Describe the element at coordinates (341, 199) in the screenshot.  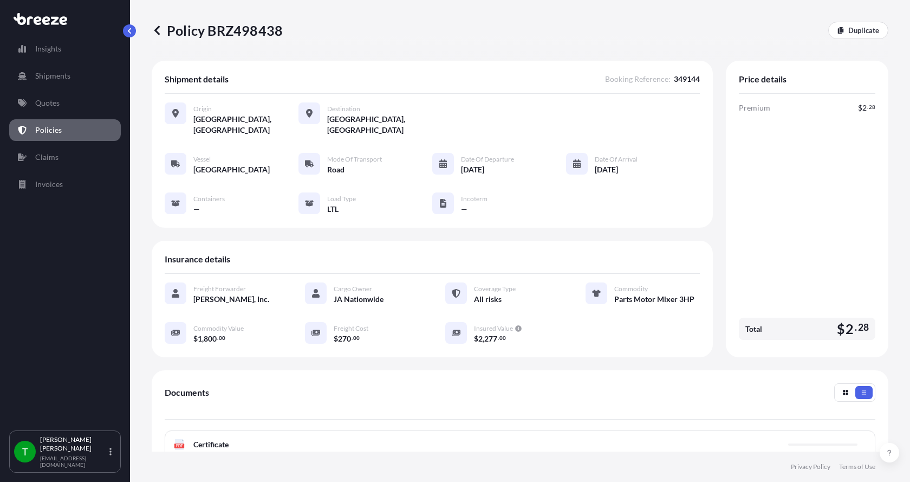
I see `span: Load Type` at that location.